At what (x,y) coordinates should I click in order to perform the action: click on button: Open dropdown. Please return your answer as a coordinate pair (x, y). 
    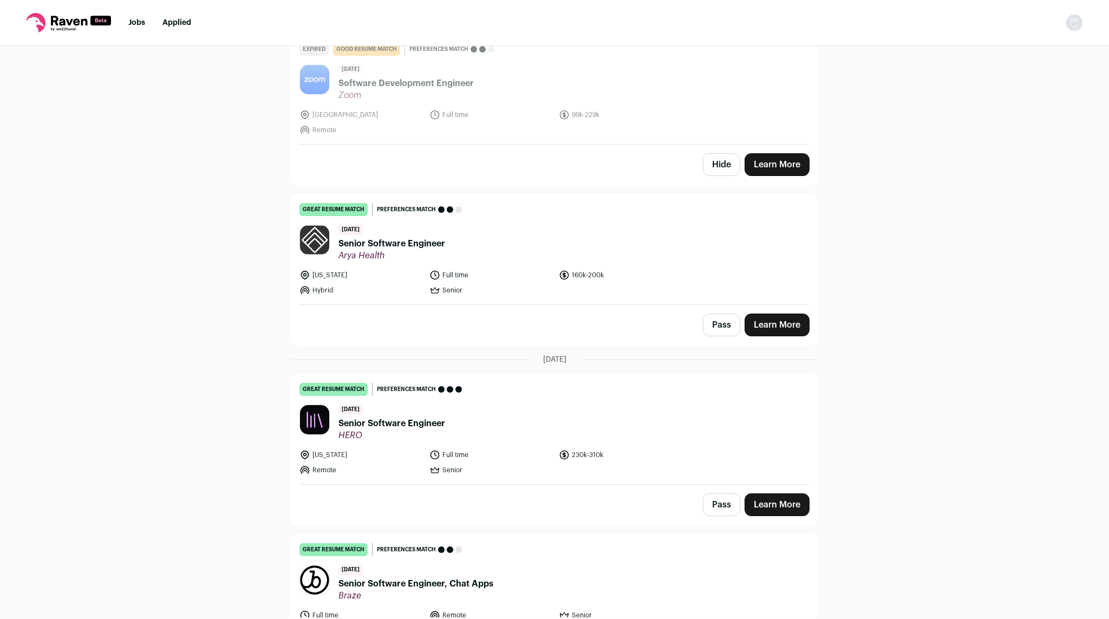
    Looking at the image, I should click on (1074, 23).